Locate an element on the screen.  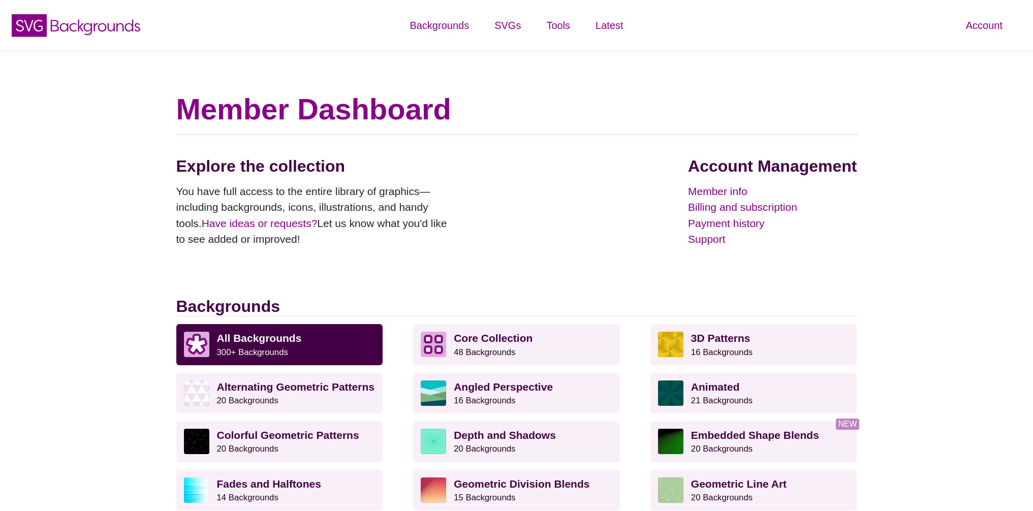
small: 15 Backgrounds is located at coordinates (484, 498).